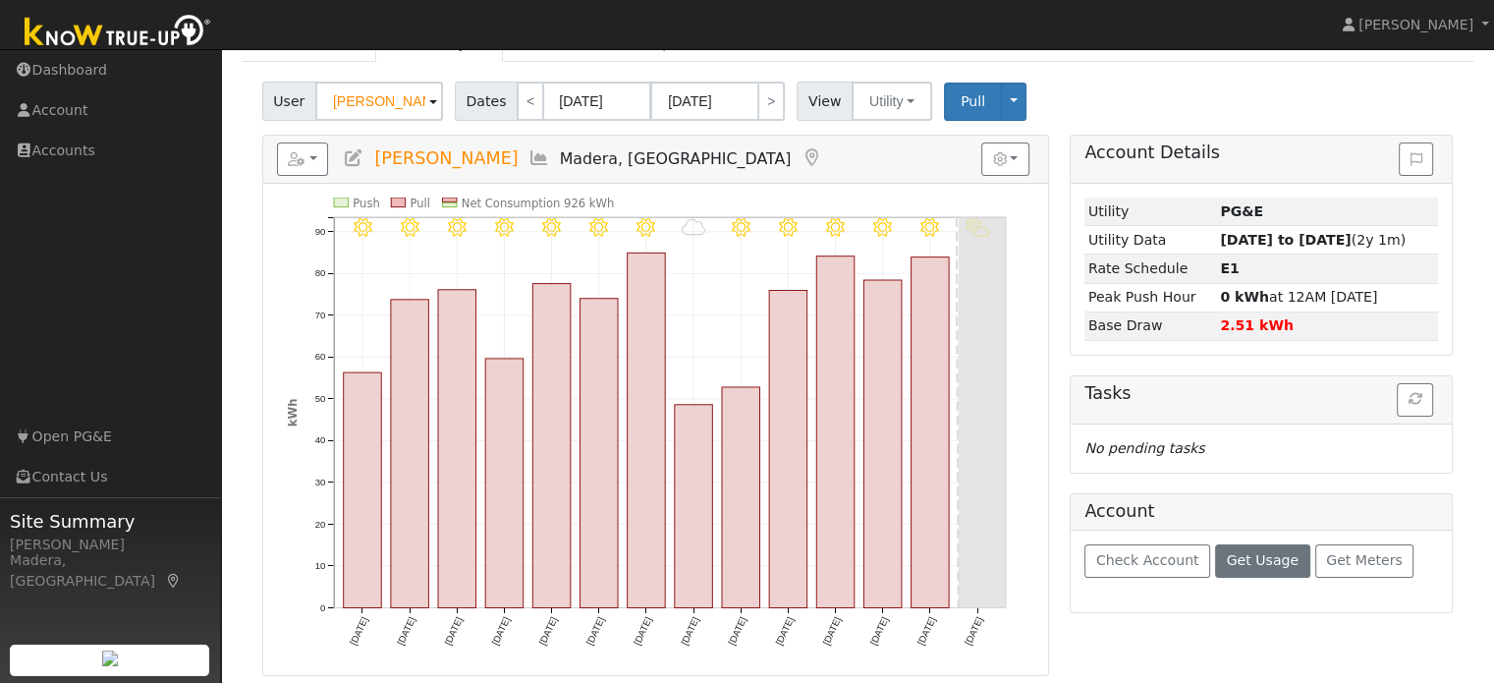 This screenshot has width=1494, height=683. I want to click on span: Check Account, so click(1148, 560).